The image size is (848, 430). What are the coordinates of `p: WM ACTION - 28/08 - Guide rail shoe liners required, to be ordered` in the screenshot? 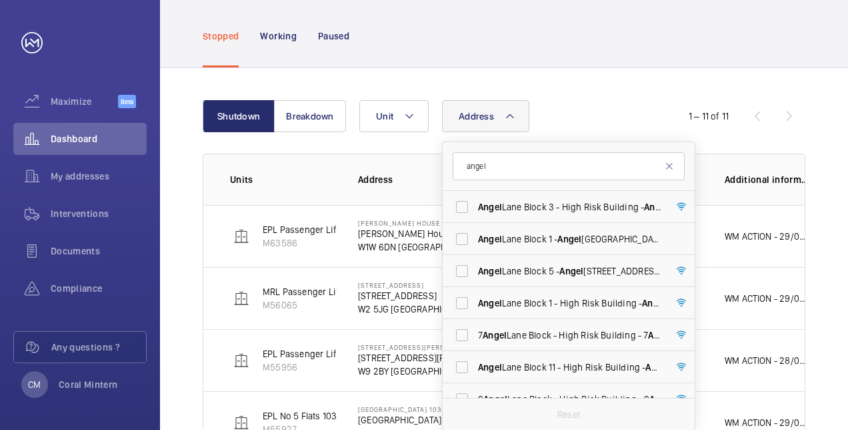 It's located at (768, 360).